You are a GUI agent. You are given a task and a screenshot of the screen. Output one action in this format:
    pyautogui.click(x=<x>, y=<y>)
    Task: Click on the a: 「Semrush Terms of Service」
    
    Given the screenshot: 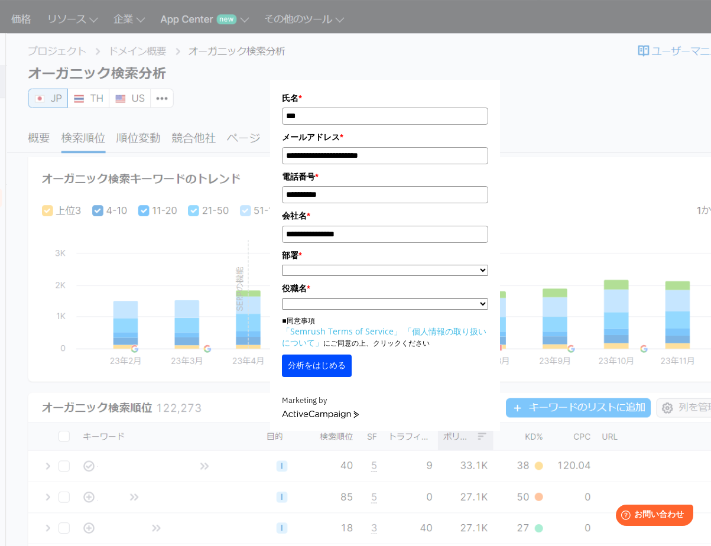 What is the action you would take?
    pyautogui.click(x=341, y=331)
    